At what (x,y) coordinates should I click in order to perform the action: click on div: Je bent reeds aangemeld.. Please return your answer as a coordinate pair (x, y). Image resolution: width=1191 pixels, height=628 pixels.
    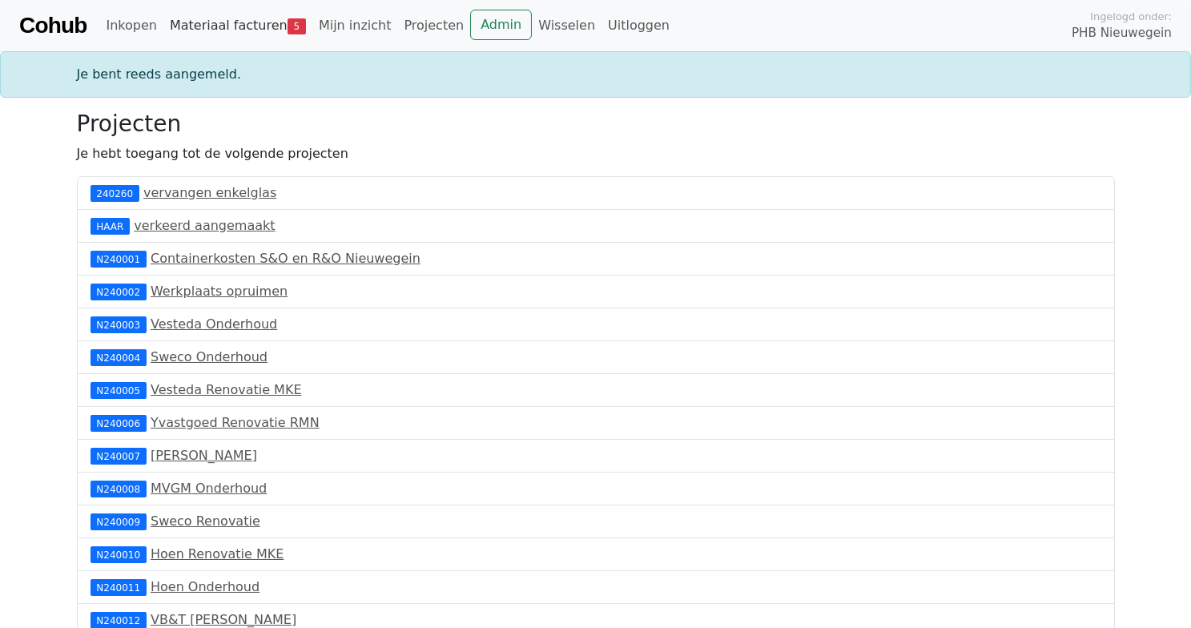
    Looking at the image, I should click on (596, 74).